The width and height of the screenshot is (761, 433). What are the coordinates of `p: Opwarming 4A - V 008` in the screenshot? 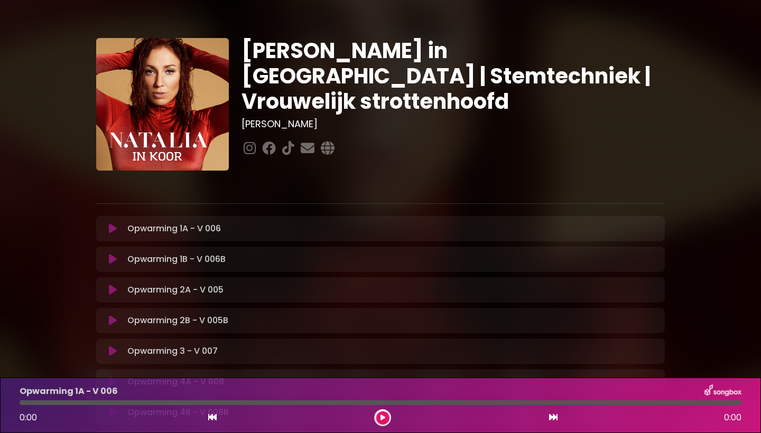 It's located at (175, 382).